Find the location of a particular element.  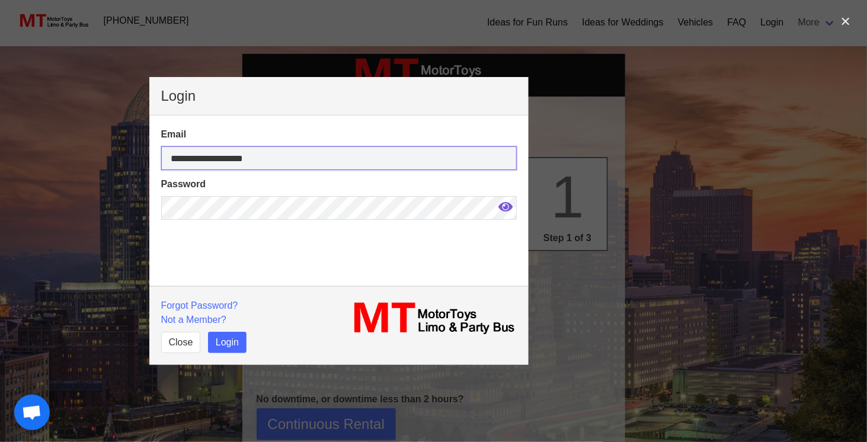

label: Email is located at coordinates (339, 134).